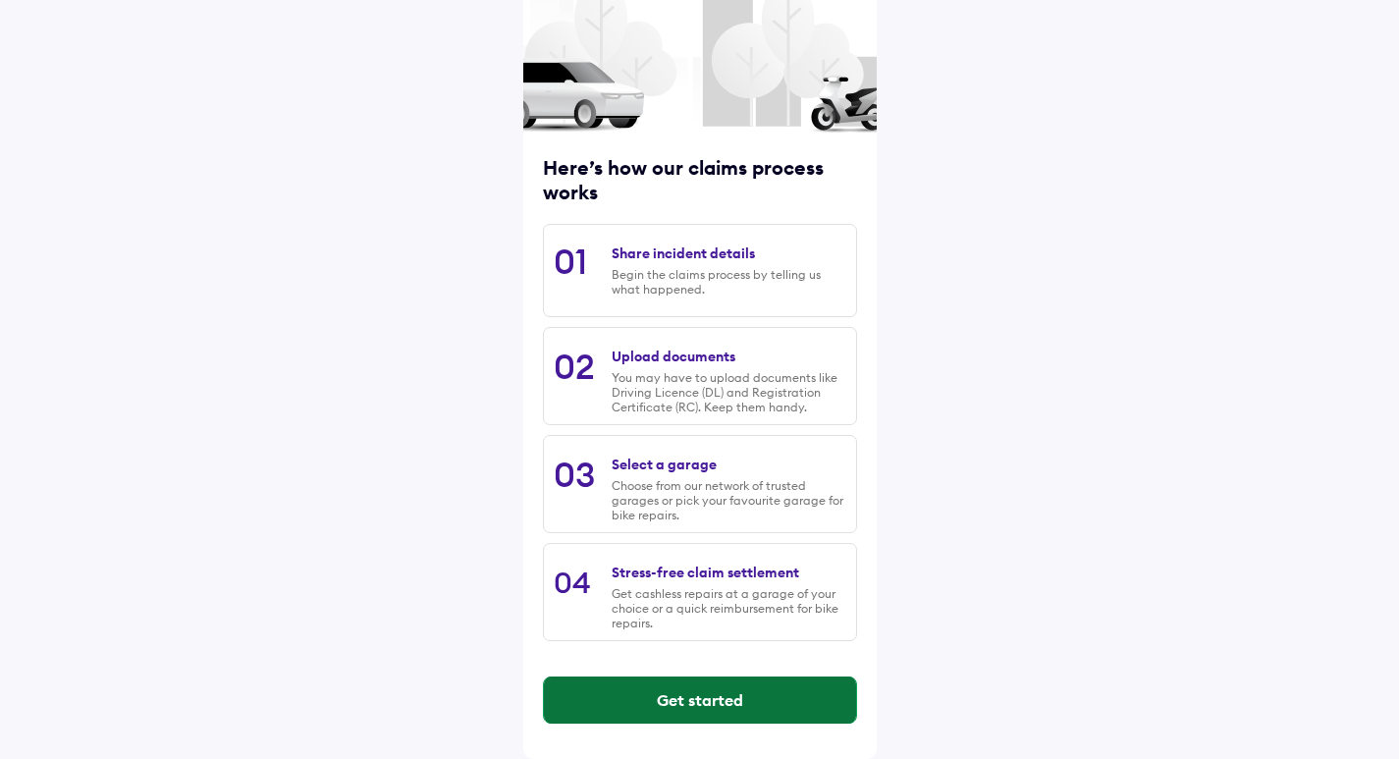 The width and height of the screenshot is (1399, 759). Describe the element at coordinates (574, 474) in the screenshot. I see `div: 03` at that location.